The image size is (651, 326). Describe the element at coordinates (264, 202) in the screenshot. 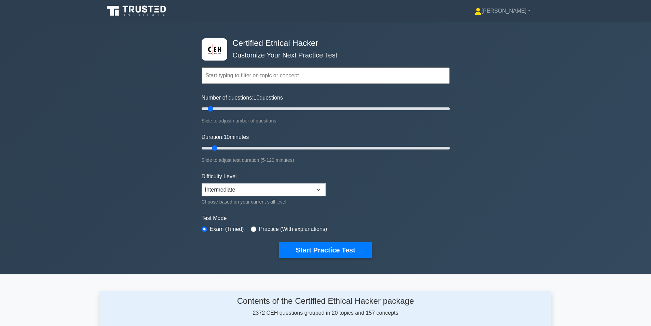

I see `div: Choose based on your current skill level` at that location.